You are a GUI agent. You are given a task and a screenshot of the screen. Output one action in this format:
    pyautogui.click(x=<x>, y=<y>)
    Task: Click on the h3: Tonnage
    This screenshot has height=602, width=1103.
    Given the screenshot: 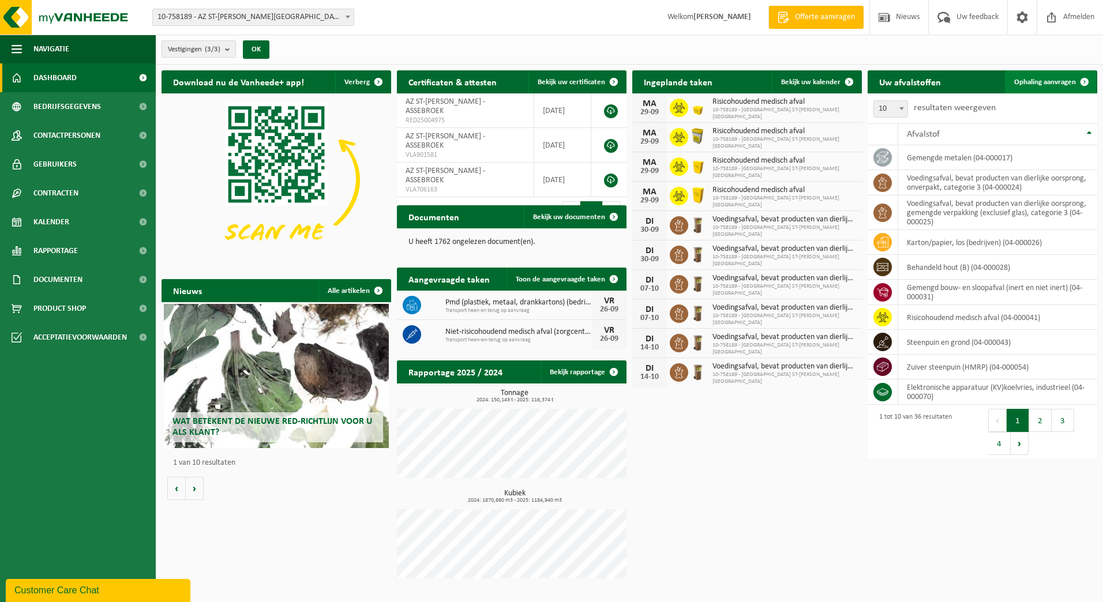 What is the action you would take?
    pyautogui.click(x=515, y=396)
    